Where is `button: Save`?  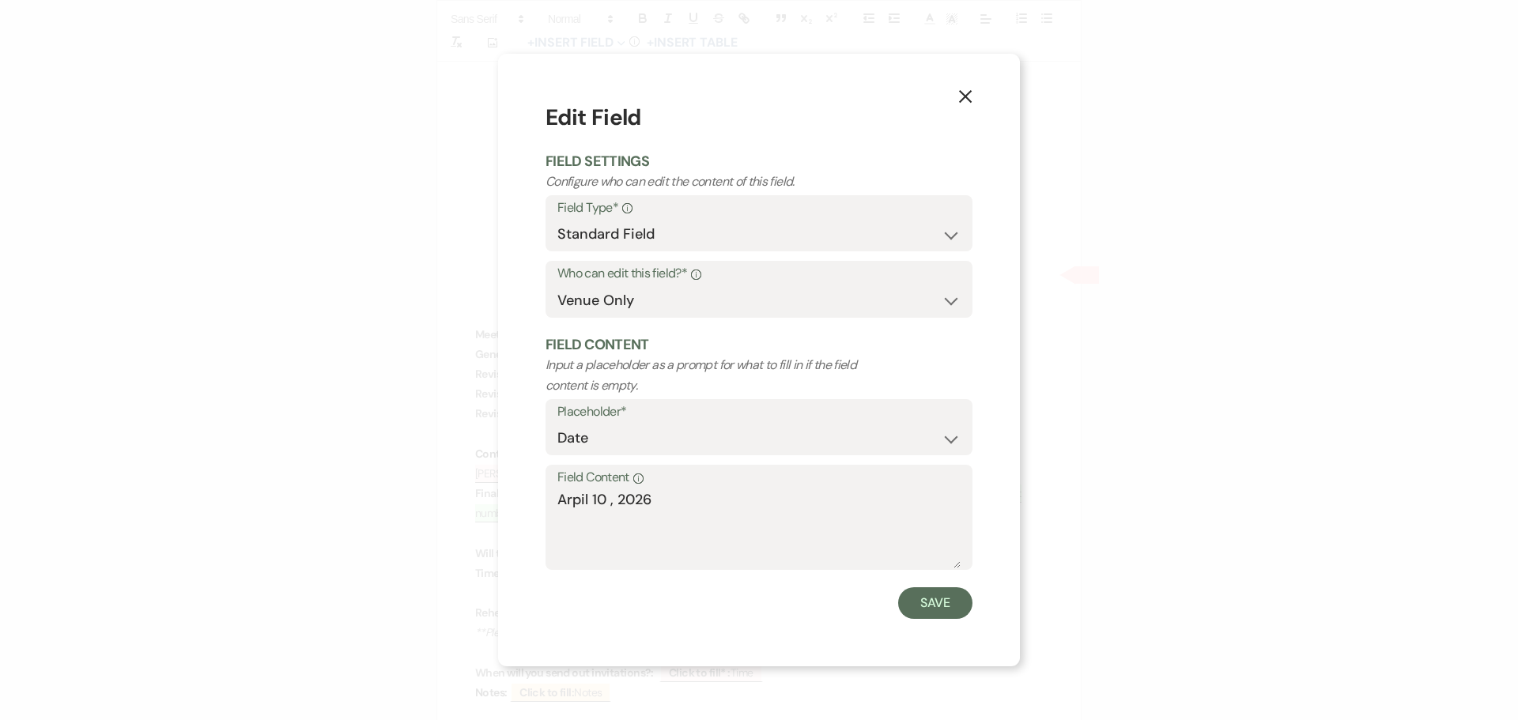
button: Save is located at coordinates (935, 603).